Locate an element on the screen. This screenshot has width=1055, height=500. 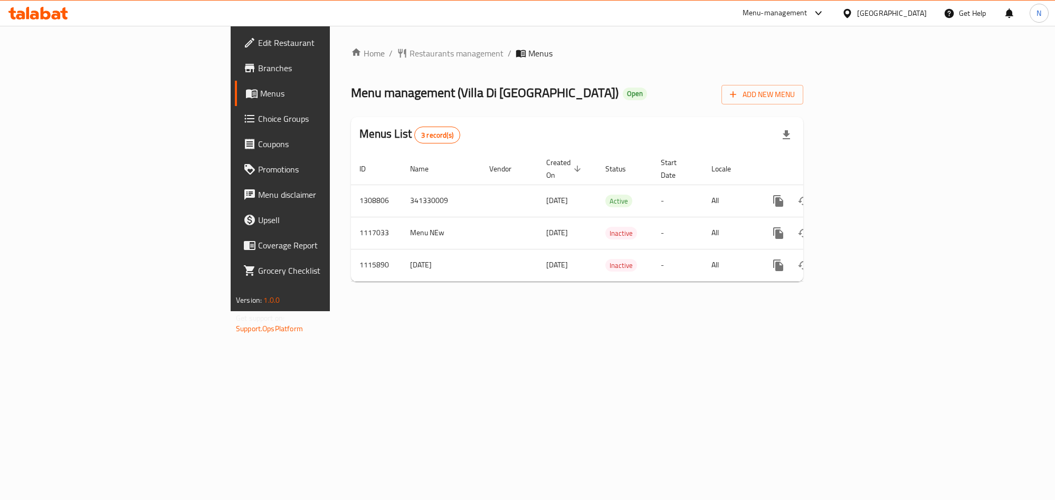
span: Upsell is located at coordinates (328, 220).